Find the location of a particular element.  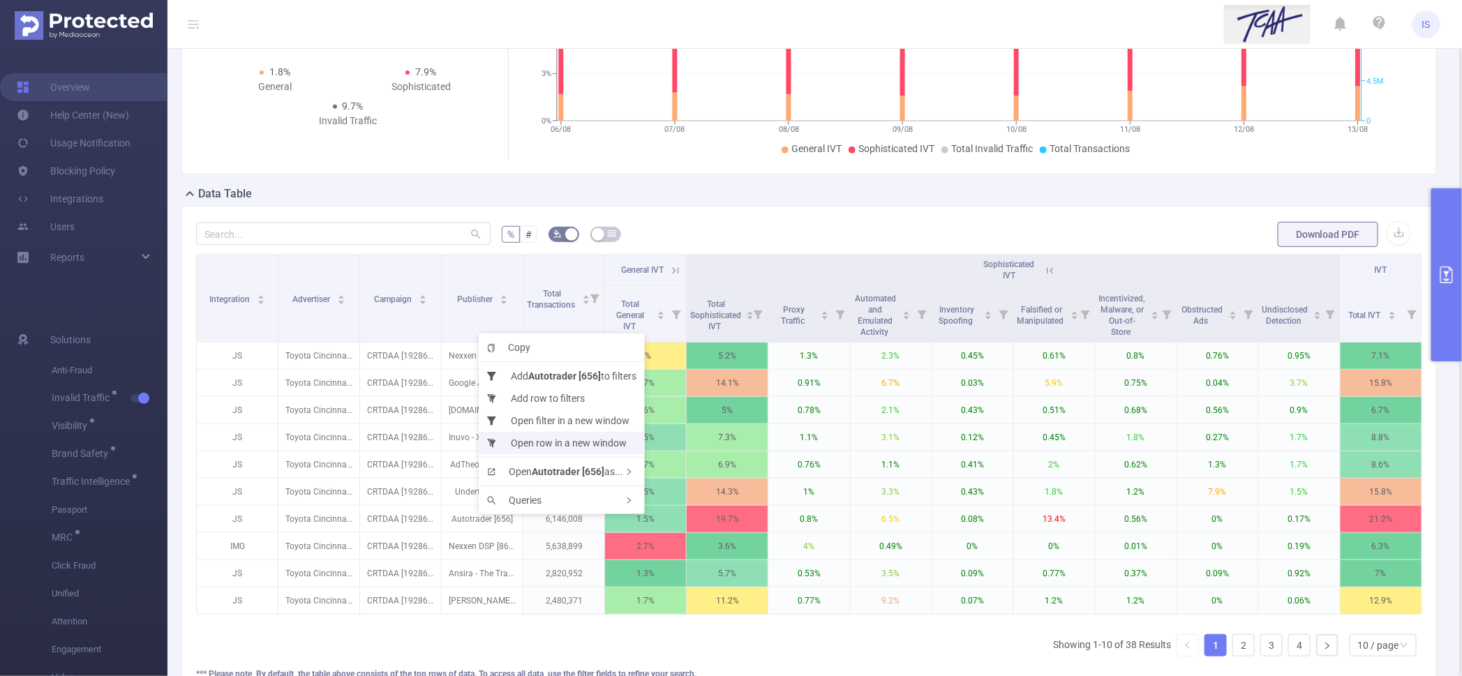

input: Search... is located at coordinates (343, 234).